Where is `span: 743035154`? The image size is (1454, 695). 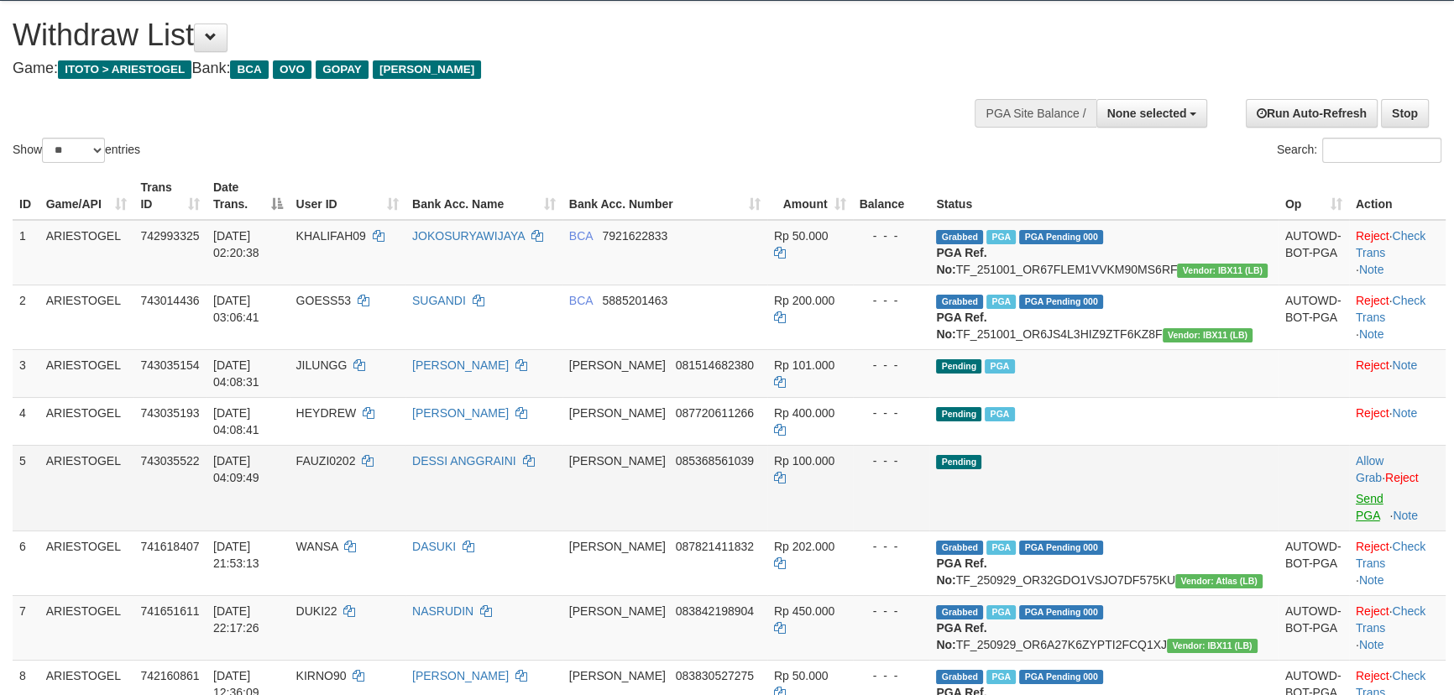
span: 743035154 is located at coordinates (170, 365).